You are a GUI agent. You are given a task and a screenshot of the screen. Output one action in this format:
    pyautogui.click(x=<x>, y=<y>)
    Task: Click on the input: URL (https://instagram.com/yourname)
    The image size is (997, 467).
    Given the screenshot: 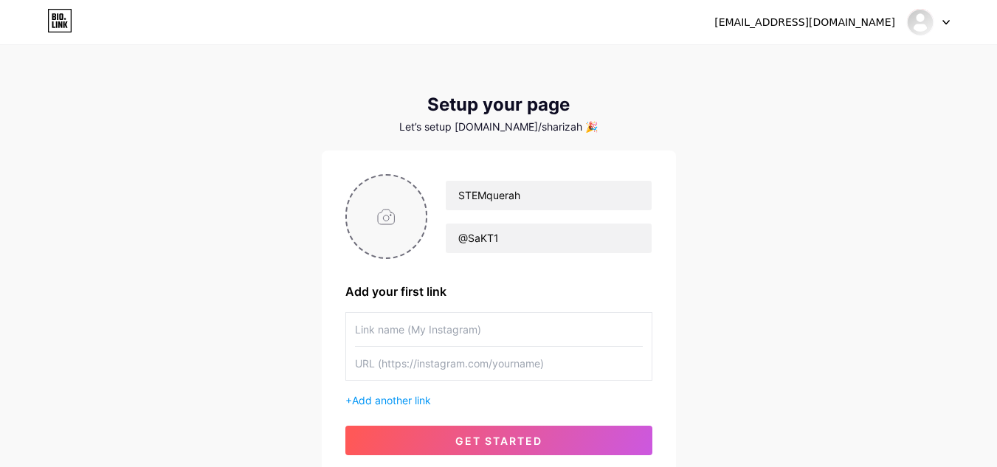 What is the action you would take?
    pyautogui.click(x=499, y=363)
    